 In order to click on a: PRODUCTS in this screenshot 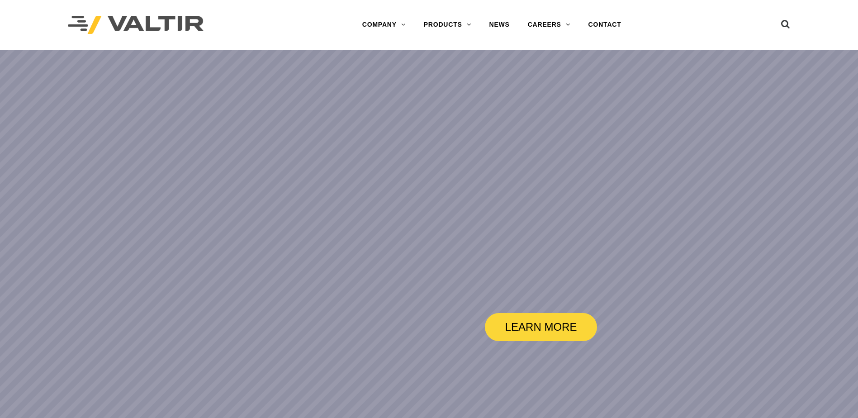, I will do `click(447, 25)`.